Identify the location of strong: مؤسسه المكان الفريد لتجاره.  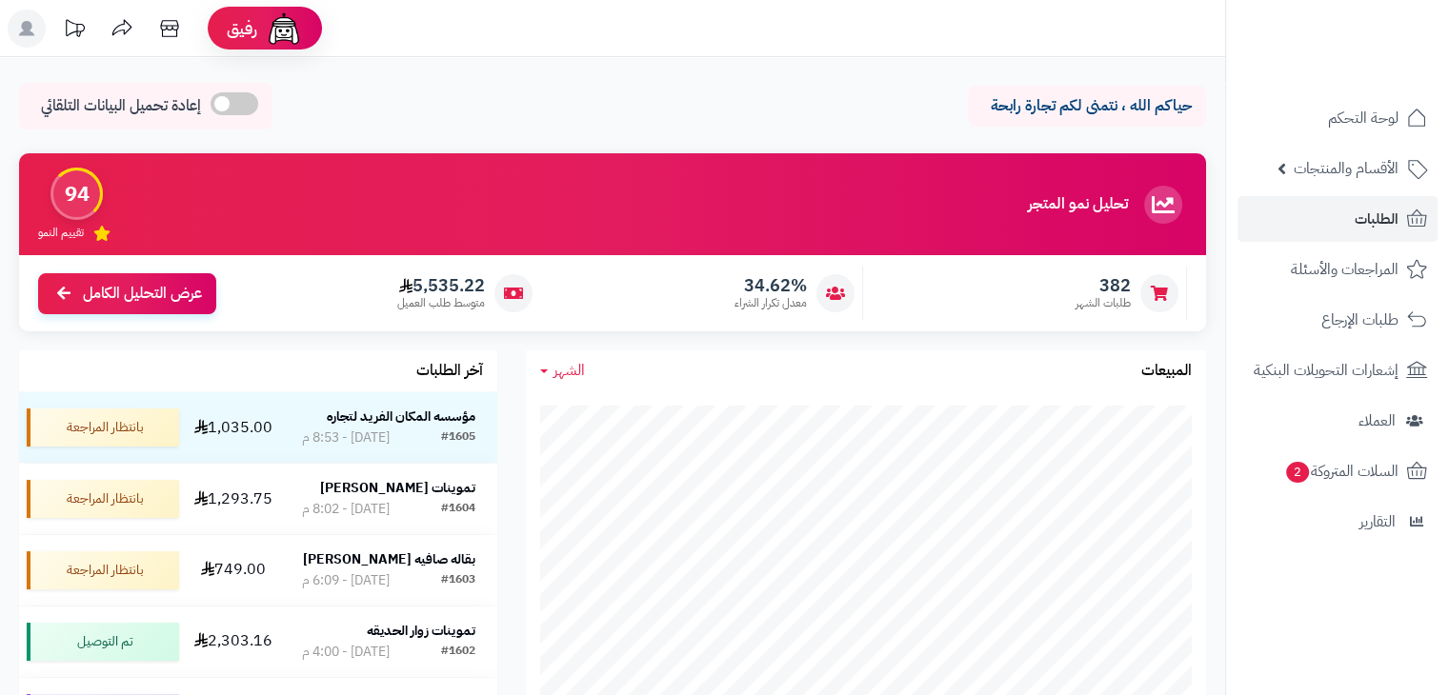
(401, 416).